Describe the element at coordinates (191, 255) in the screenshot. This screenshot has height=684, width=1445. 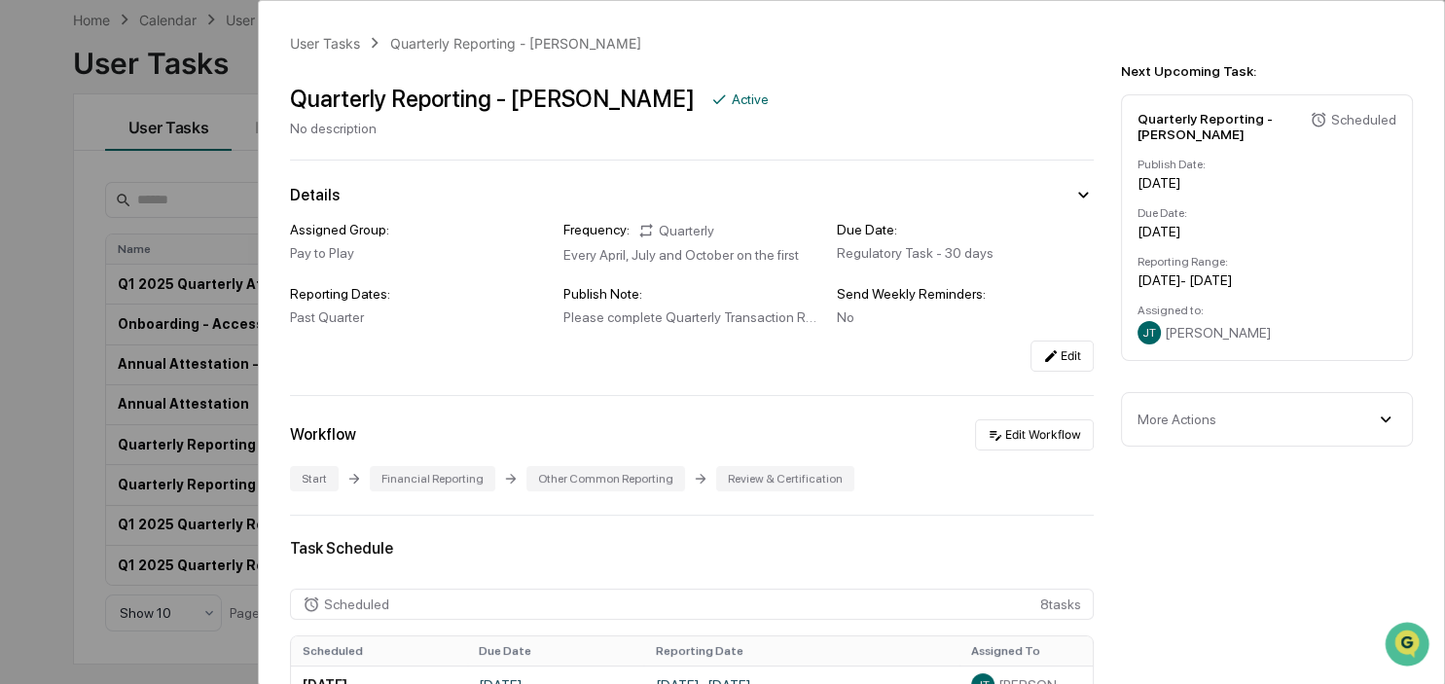
I see `a: 🗄️Attestations` at that location.